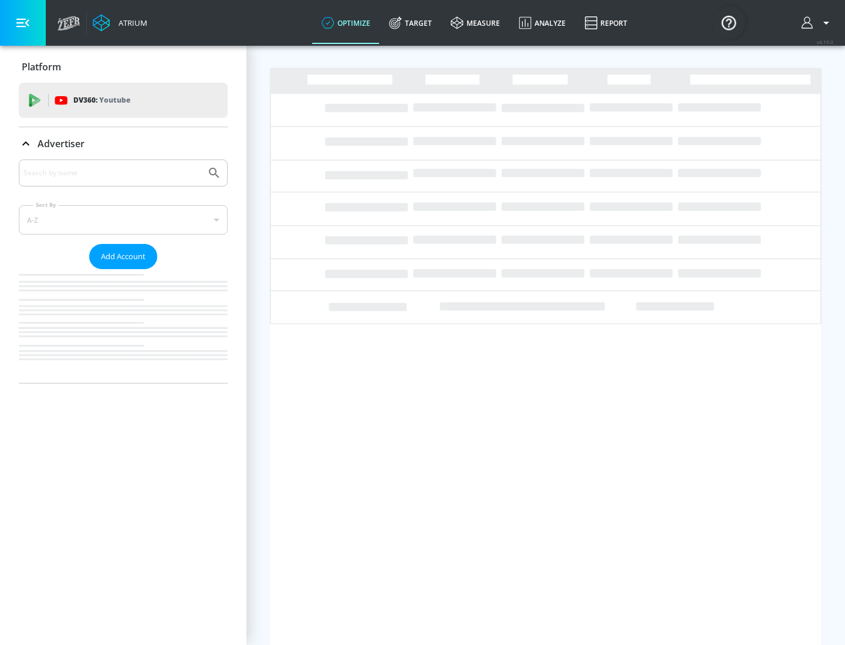  Describe the element at coordinates (123, 100) in the screenshot. I see `div: DV360: Youtube` at that location.